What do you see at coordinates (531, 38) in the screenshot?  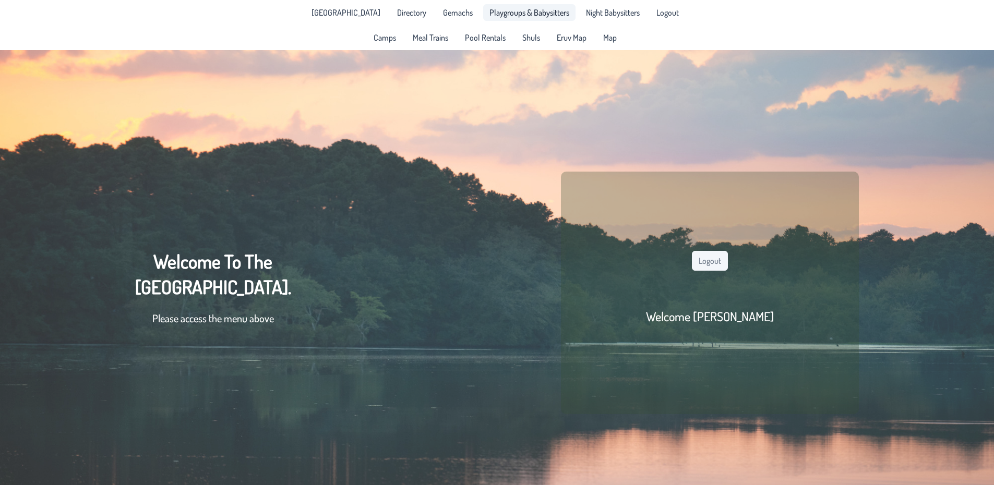 I see `li: Shuls` at bounding box center [531, 38].